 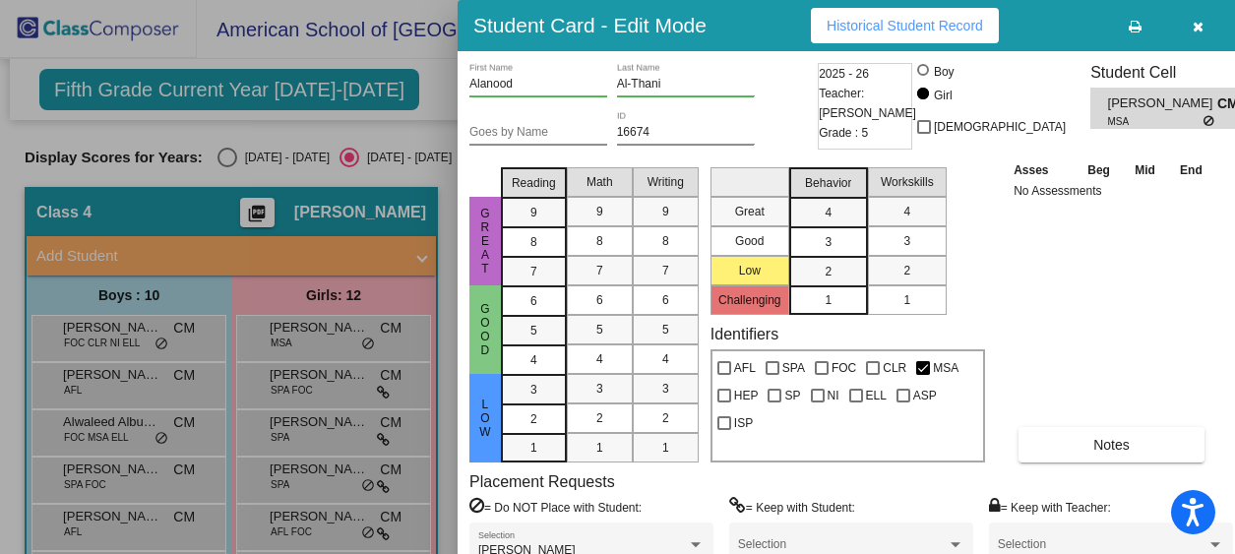 I want to click on span: 2025 - 26, so click(x=843, y=74).